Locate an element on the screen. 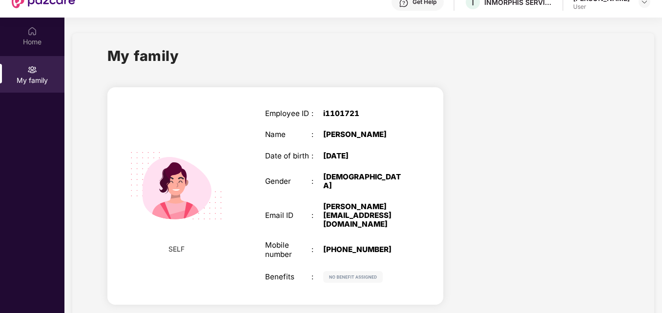  div: Benefits is located at coordinates (288, 277).